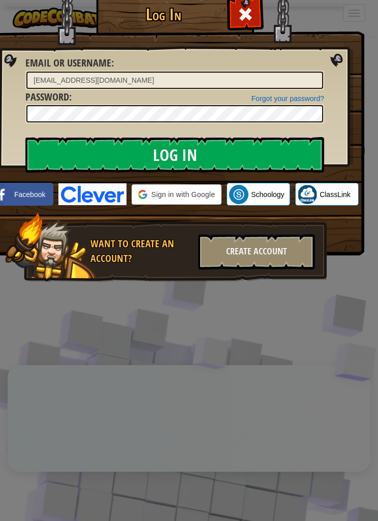 This screenshot has height=521, width=378. Describe the element at coordinates (163, 14) in the screenshot. I see `h1: Log In` at that location.